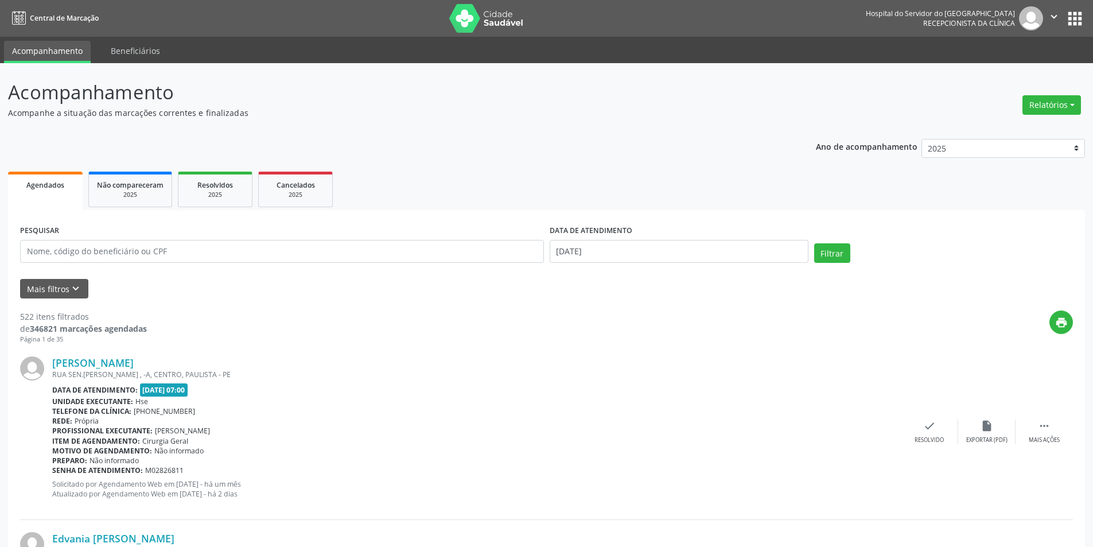 This screenshot has width=1093, height=547. I want to click on div: de, so click(83, 328).